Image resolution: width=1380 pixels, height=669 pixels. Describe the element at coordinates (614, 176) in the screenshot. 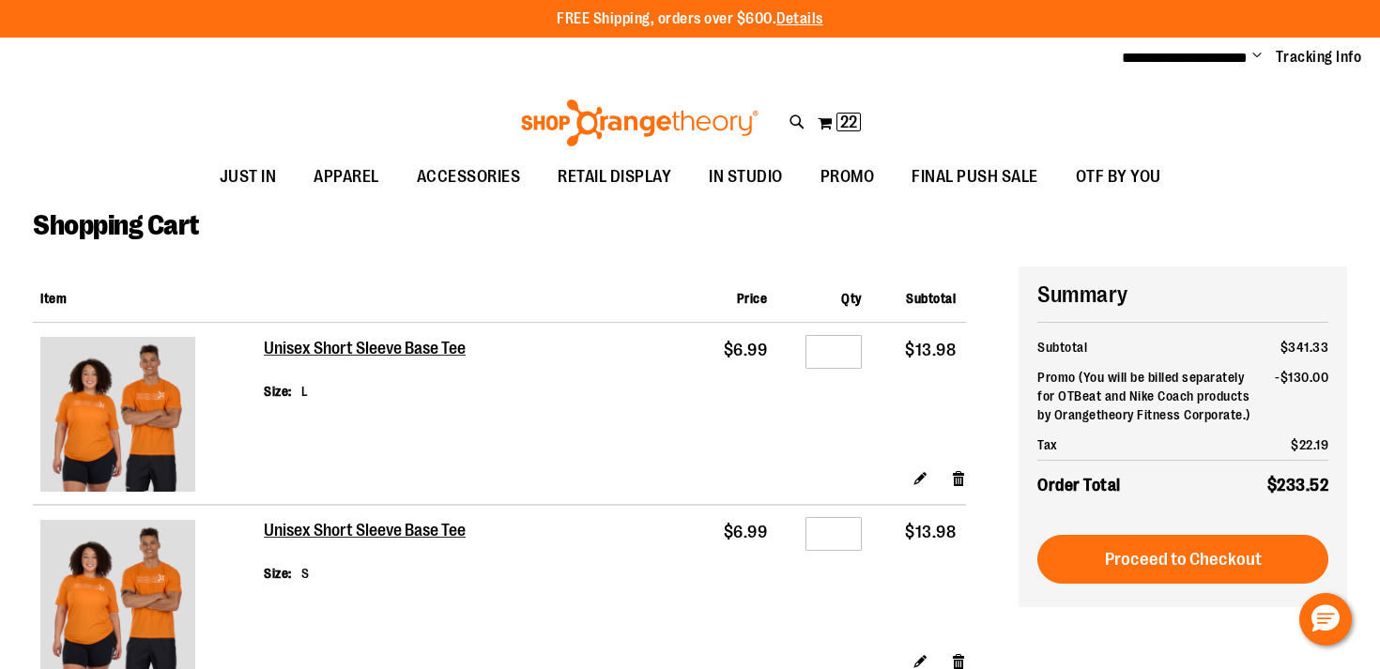

I see `span: RETAIL DISPLAY` at that location.